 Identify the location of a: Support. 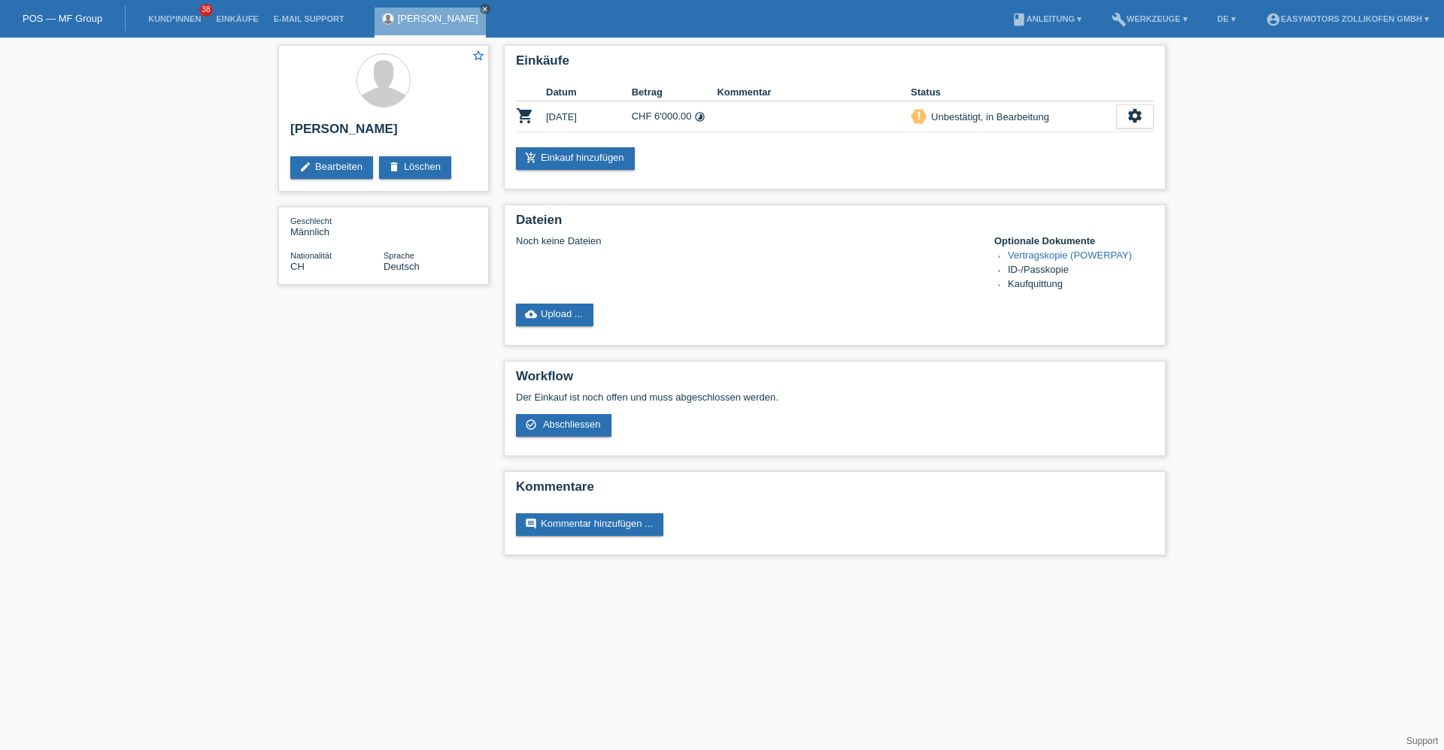
(1422, 741).